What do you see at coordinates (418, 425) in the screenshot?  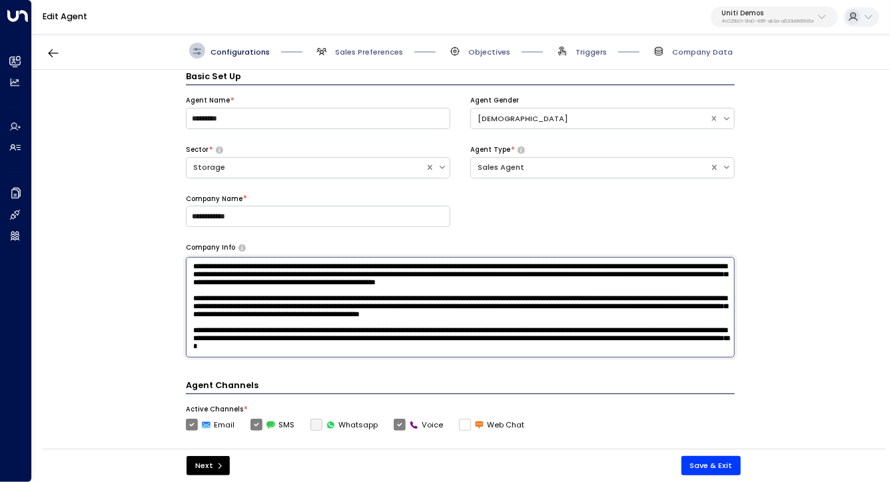 I see `label: Voice` at bounding box center [418, 425].